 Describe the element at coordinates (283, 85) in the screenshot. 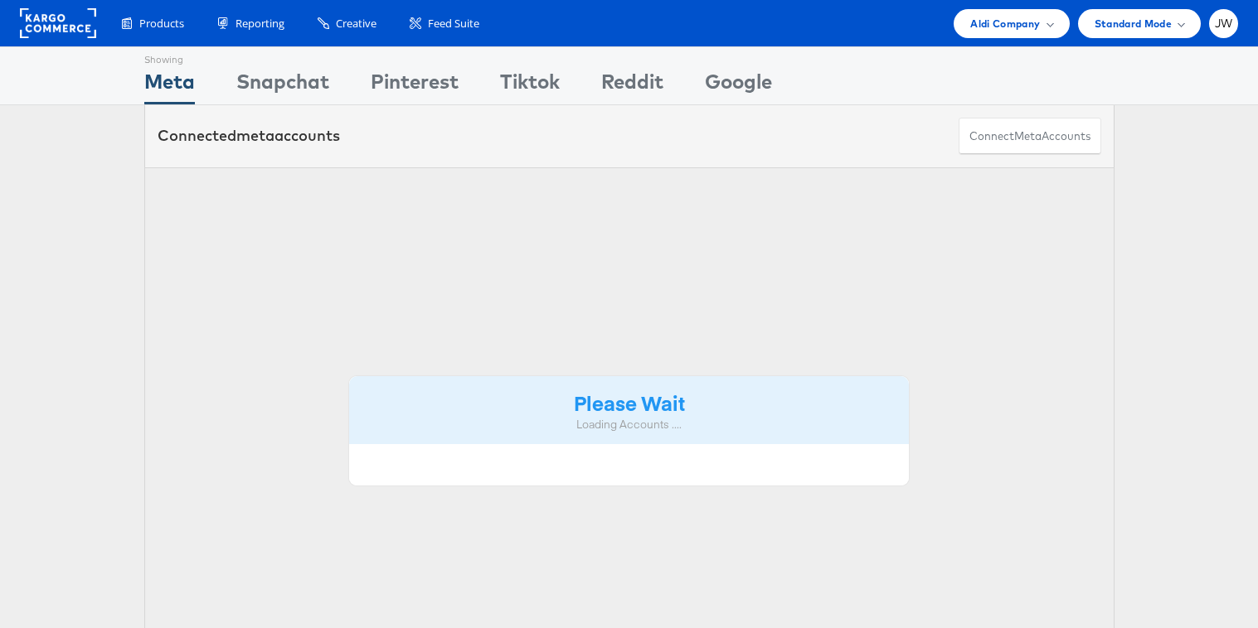

I see `div: Snapchat` at that location.